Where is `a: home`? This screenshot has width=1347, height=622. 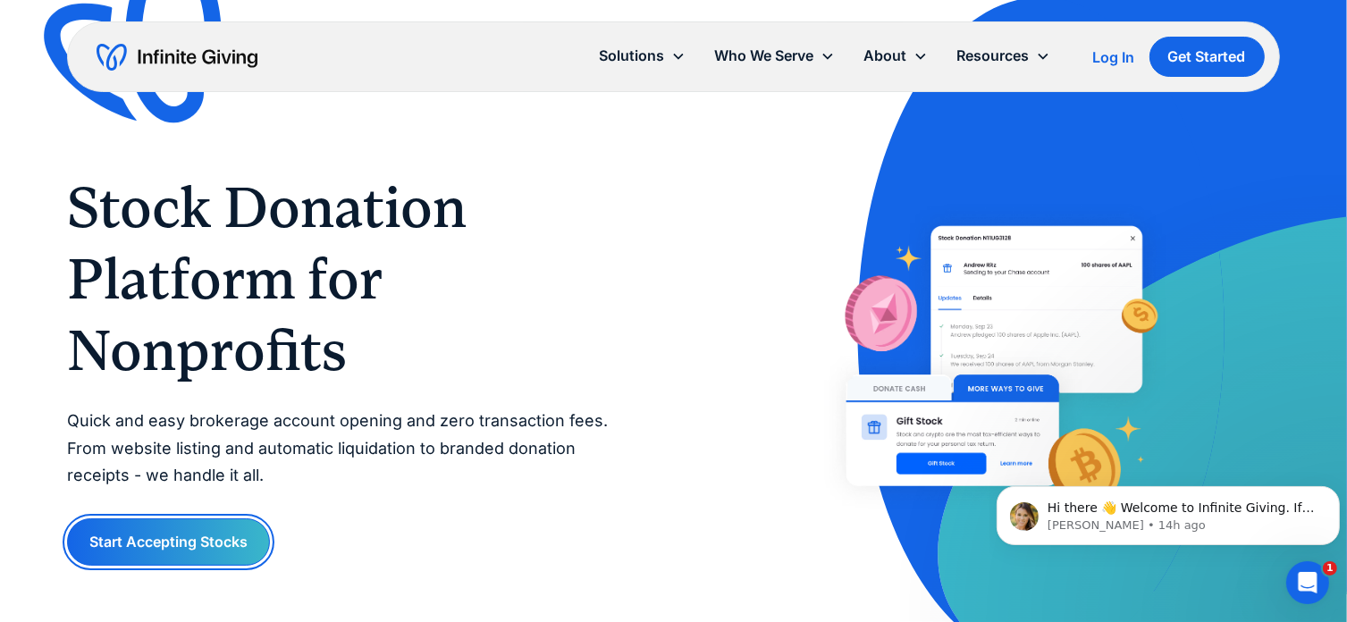 a: home is located at coordinates (177, 57).